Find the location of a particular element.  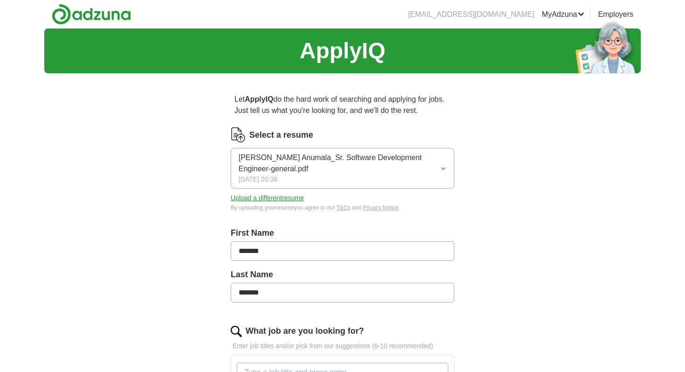

label: Last Name is located at coordinates (343, 274).